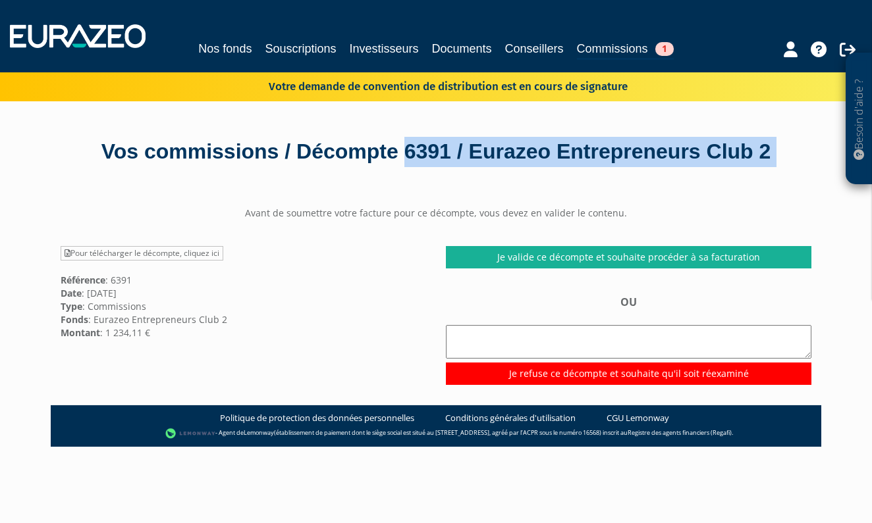 The height and width of the screenshot is (523, 872). I want to click on a: Pour télécharger le décompte, cliquez ici, so click(142, 253).